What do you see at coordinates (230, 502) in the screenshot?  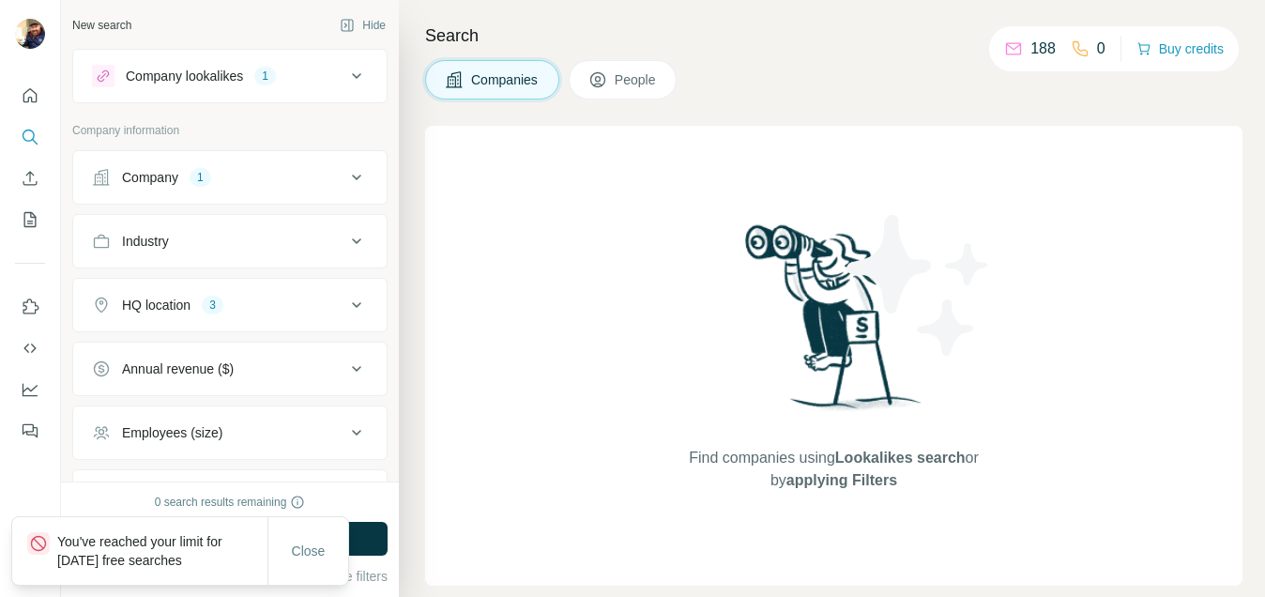 I see `div: 0 search results remaining` at bounding box center [230, 502].